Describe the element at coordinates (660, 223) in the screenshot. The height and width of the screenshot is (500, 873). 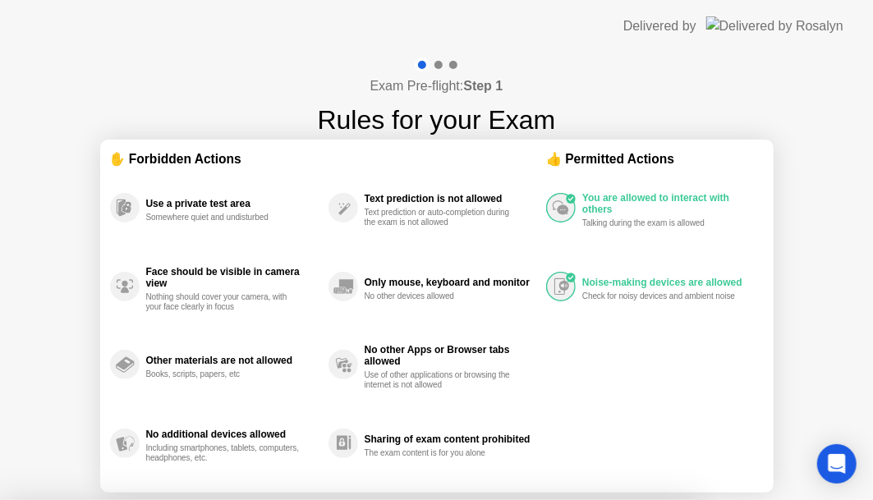
I see `div: Talking during the exam is allowed` at that location.